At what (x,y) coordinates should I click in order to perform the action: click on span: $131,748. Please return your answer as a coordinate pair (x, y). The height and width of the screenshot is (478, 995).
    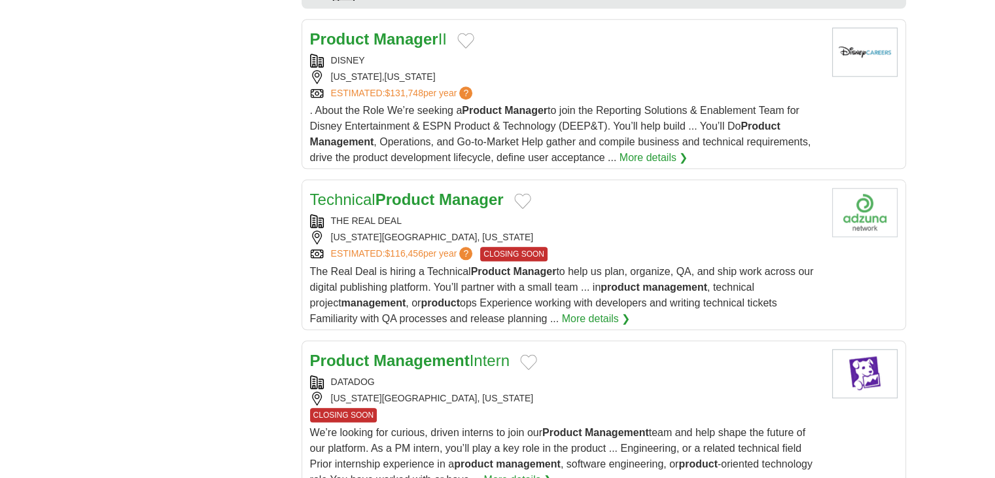
    Looking at the image, I should click on (404, 93).